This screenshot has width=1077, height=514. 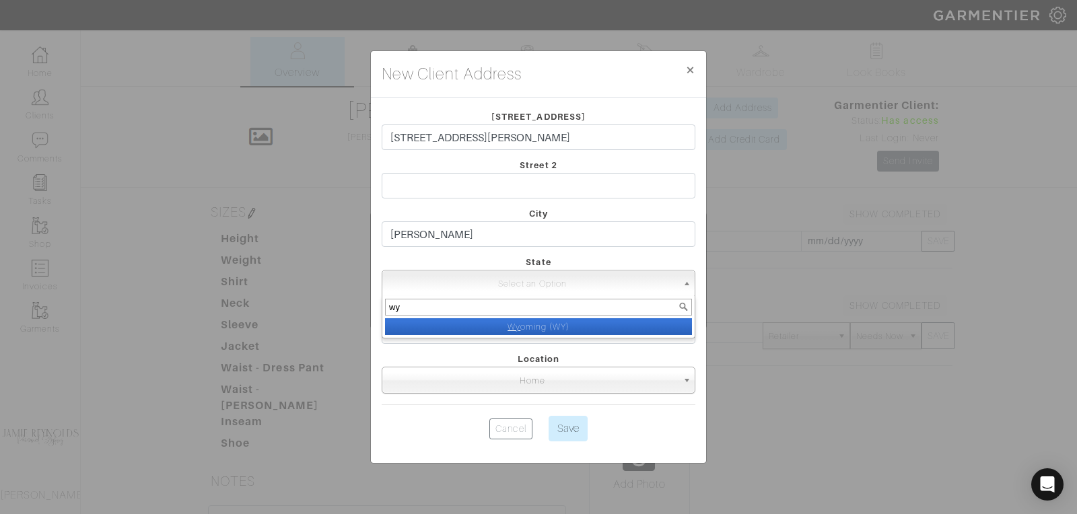 What do you see at coordinates (1047, 485) in the screenshot?
I see `div: Open Intercom Messenger` at bounding box center [1047, 485].